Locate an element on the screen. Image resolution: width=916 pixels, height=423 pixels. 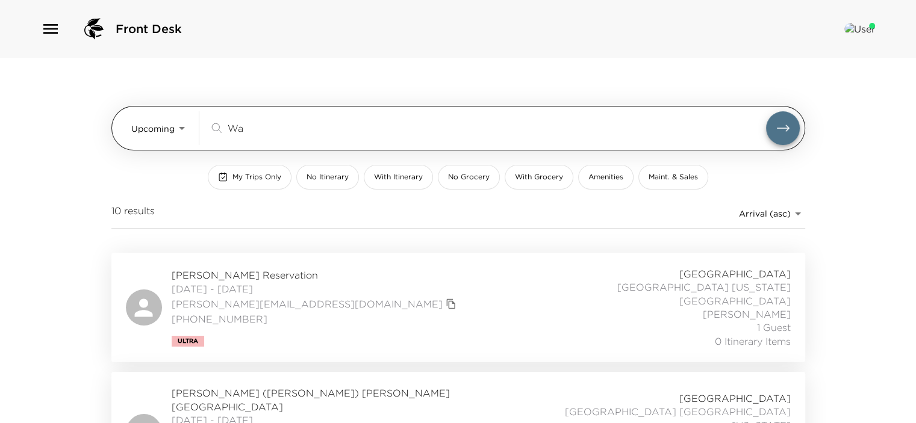
span: Front Desk is located at coordinates (149, 29).